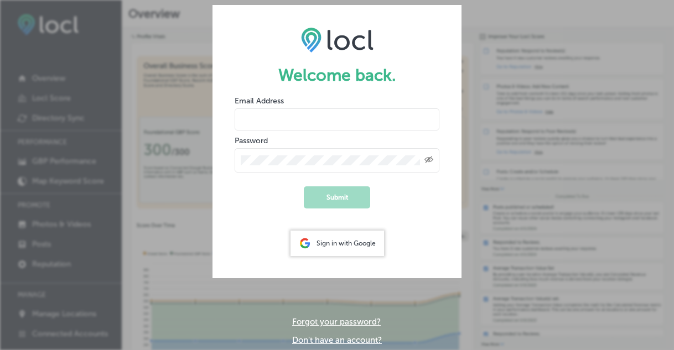 Image resolution: width=674 pixels, height=350 pixels. What do you see at coordinates (337, 40) in the screenshot?
I see `img: LOCL logo` at bounding box center [337, 40].